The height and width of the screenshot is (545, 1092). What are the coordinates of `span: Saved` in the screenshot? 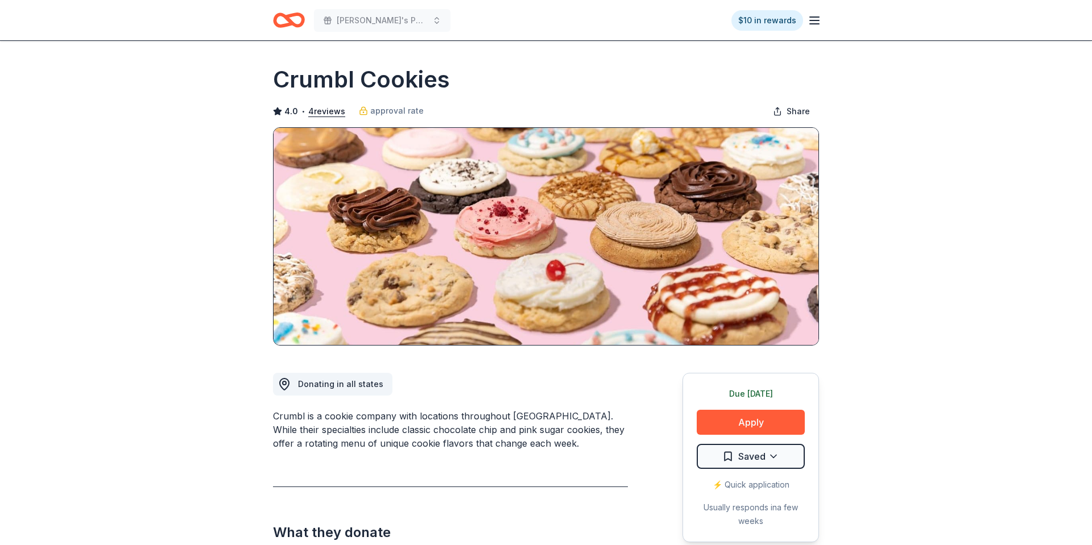 It's located at (752, 457).